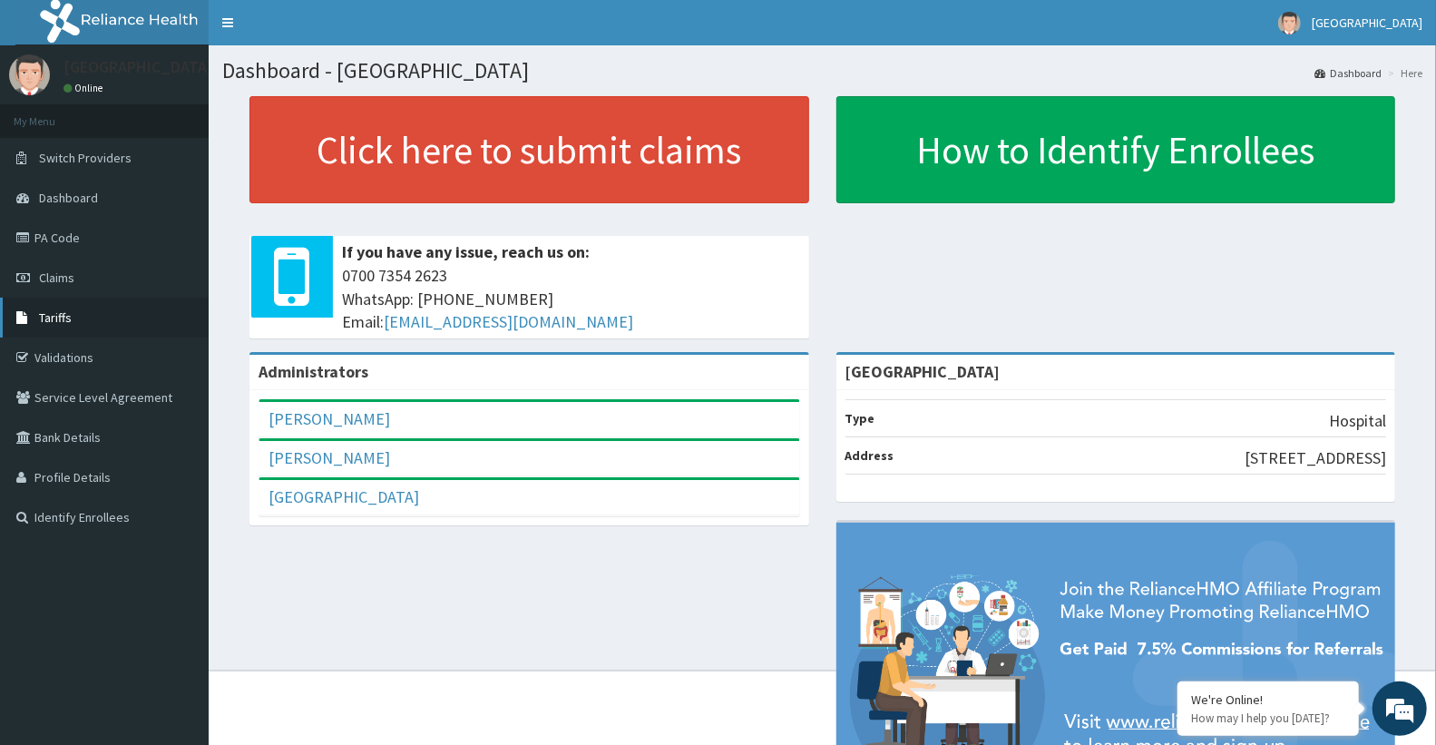  What do you see at coordinates (1116, 150) in the screenshot?
I see `a: How to Identify Enrollees` at bounding box center [1116, 150].